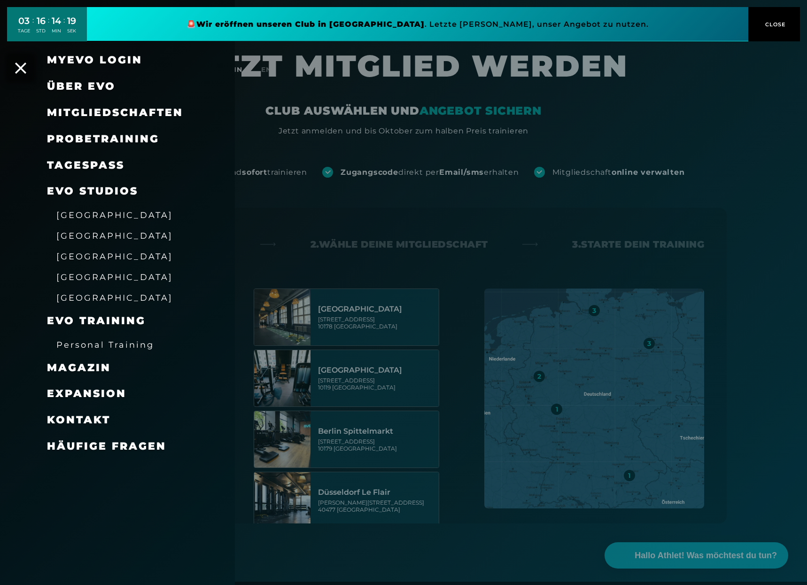  Describe the element at coordinates (41, 21) in the screenshot. I see `div: 16` at that location.